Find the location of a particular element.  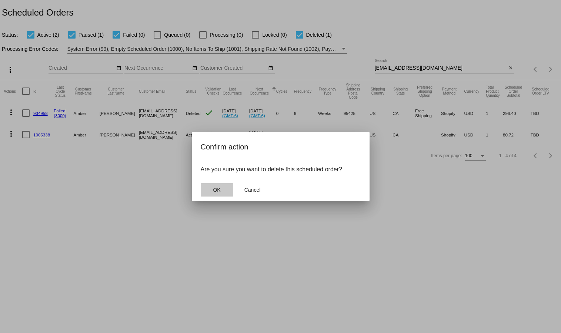

h2: Confirm action is located at coordinates (281, 147).